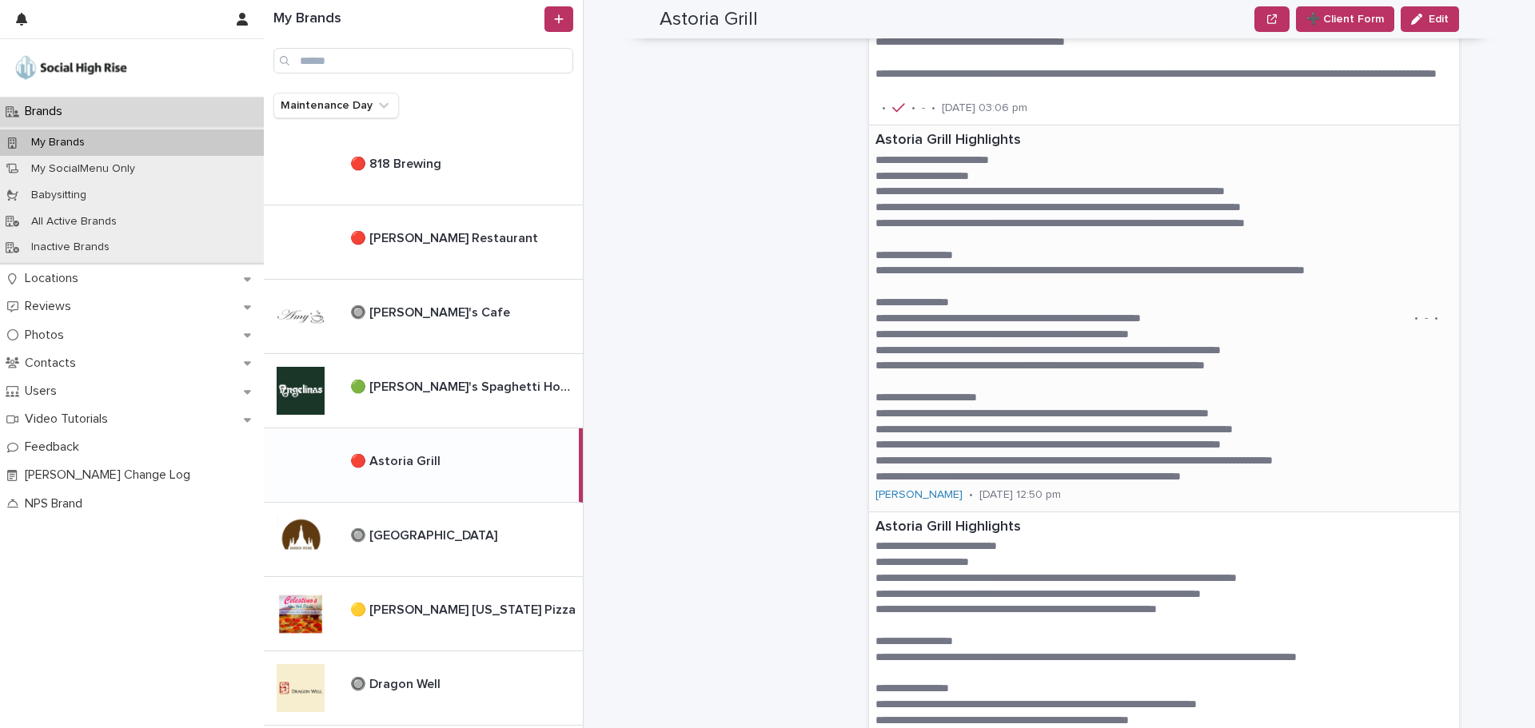 This screenshot has width=1535, height=728. I want to click on a: 🔘 Dragon Well🔘 Dragon Well, so click(423, 688).